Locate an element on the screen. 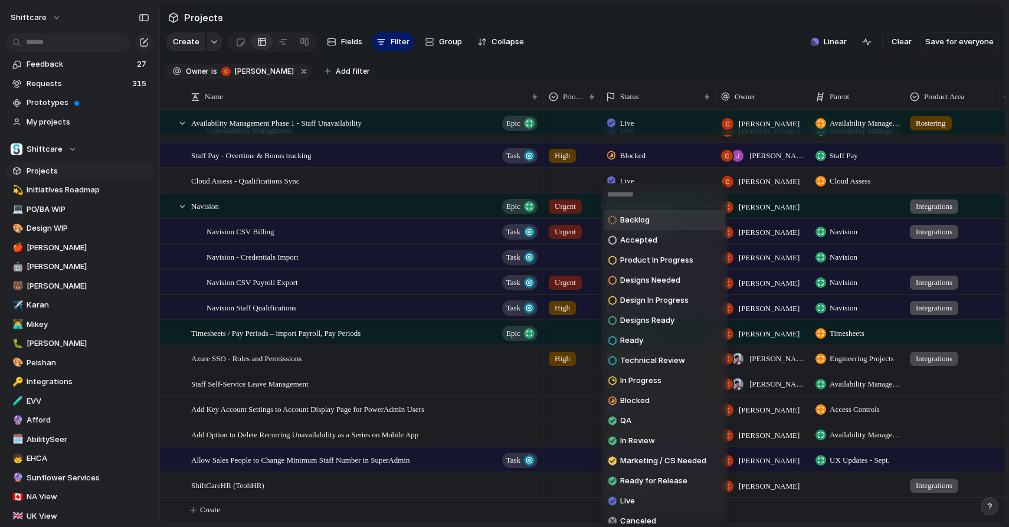 This screenshot has height=527, width=1009. span: Backlog is located at coordinates (635, 220).